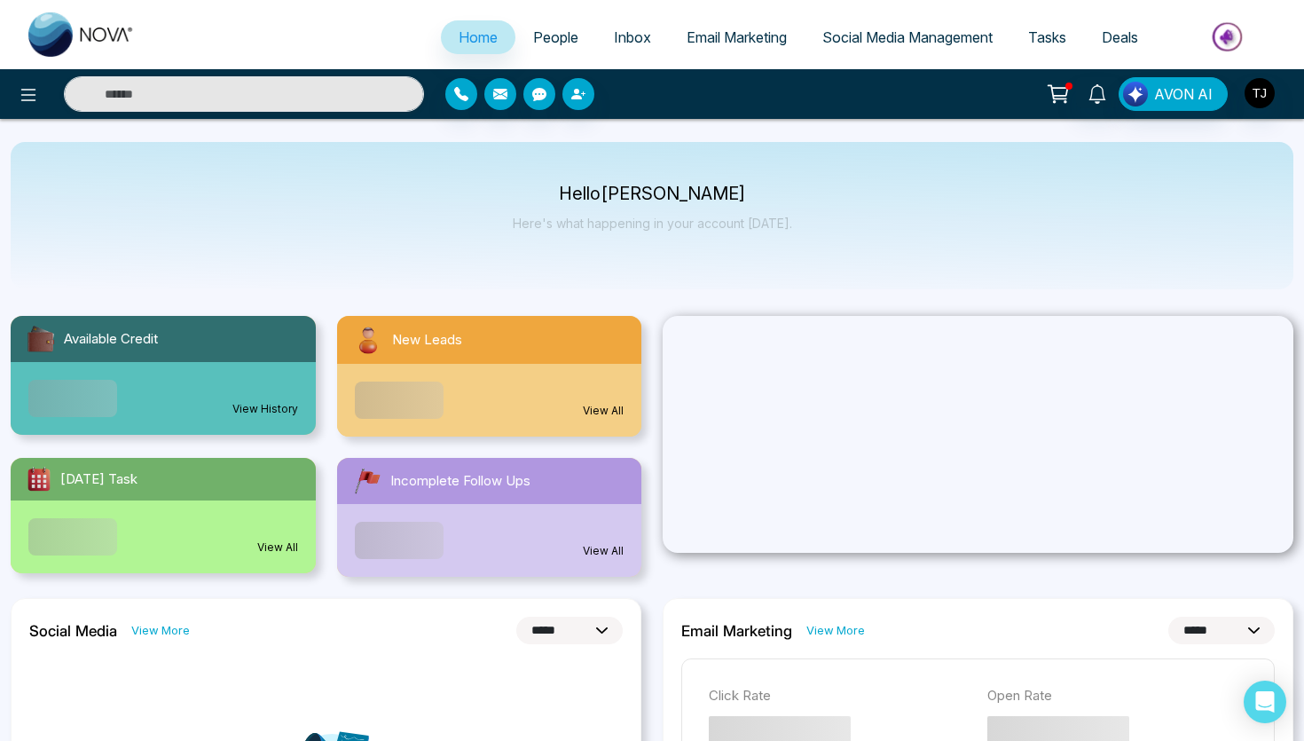  I want to click on img: User Avatar, so click(1259, 93).